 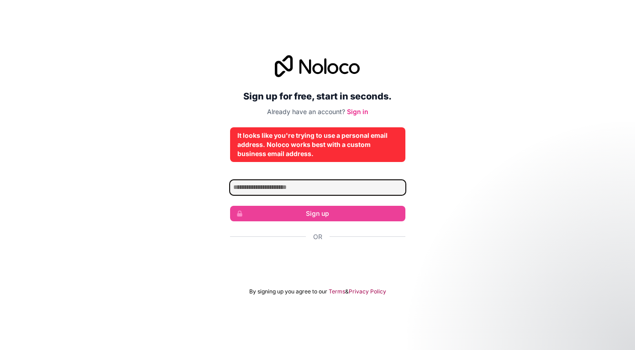 I want to click on button: Sign up, so click(x=318, y=214).